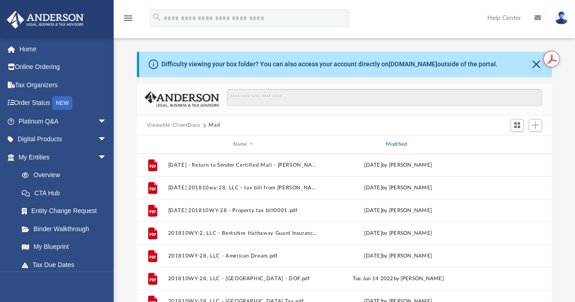  Describe the element at coordinates (536, 65) in the screenshot. I see `button: Close` at that location.